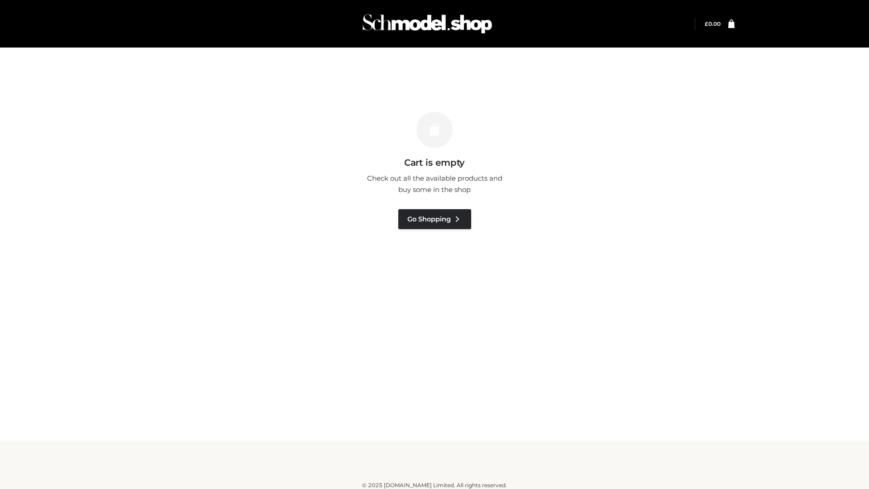 The height and width of the screenshot is (489, 869). I want to click on bdi: 0.00, so click(712, 24).